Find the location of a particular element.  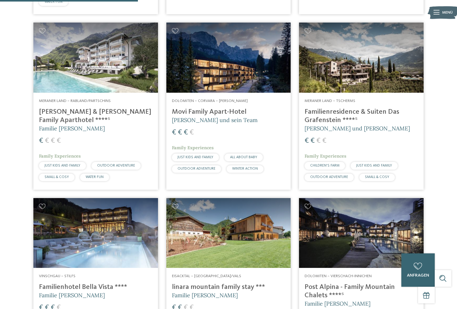

span: WINTER ACTION is located at coordinates (245, 169).